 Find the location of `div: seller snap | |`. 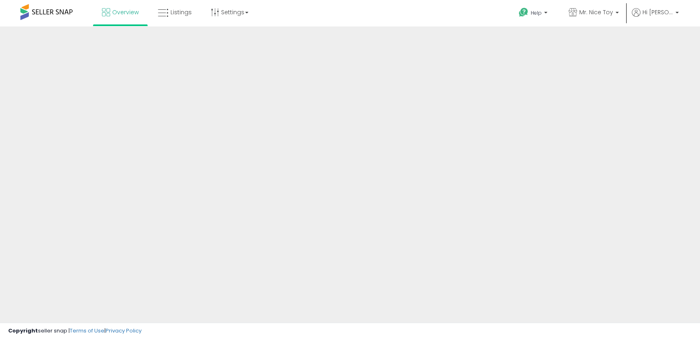

div: seller snap | | is located at coordinates (75, 331).